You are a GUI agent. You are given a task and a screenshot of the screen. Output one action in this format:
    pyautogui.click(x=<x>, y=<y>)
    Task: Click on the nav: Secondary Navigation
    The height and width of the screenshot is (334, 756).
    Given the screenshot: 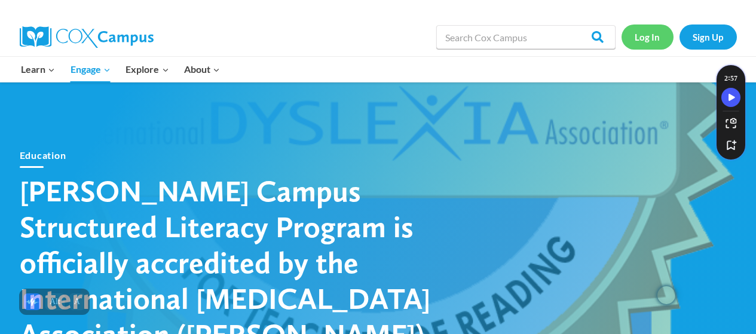 What is the action you would take?
    pyautogui.click(x=679, y=36)
    